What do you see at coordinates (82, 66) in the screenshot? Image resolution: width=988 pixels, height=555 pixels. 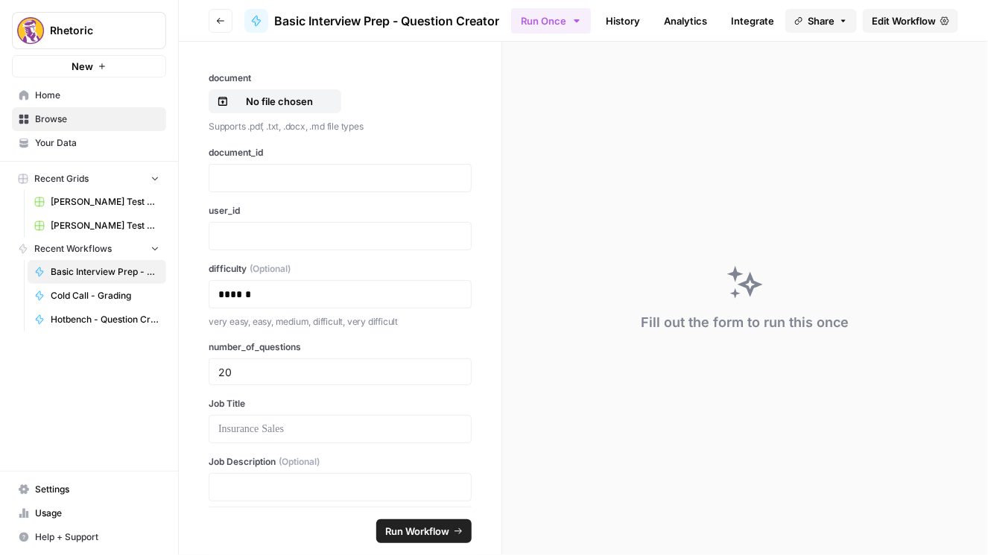 I see `span: New` at bounding box center [82, 66].